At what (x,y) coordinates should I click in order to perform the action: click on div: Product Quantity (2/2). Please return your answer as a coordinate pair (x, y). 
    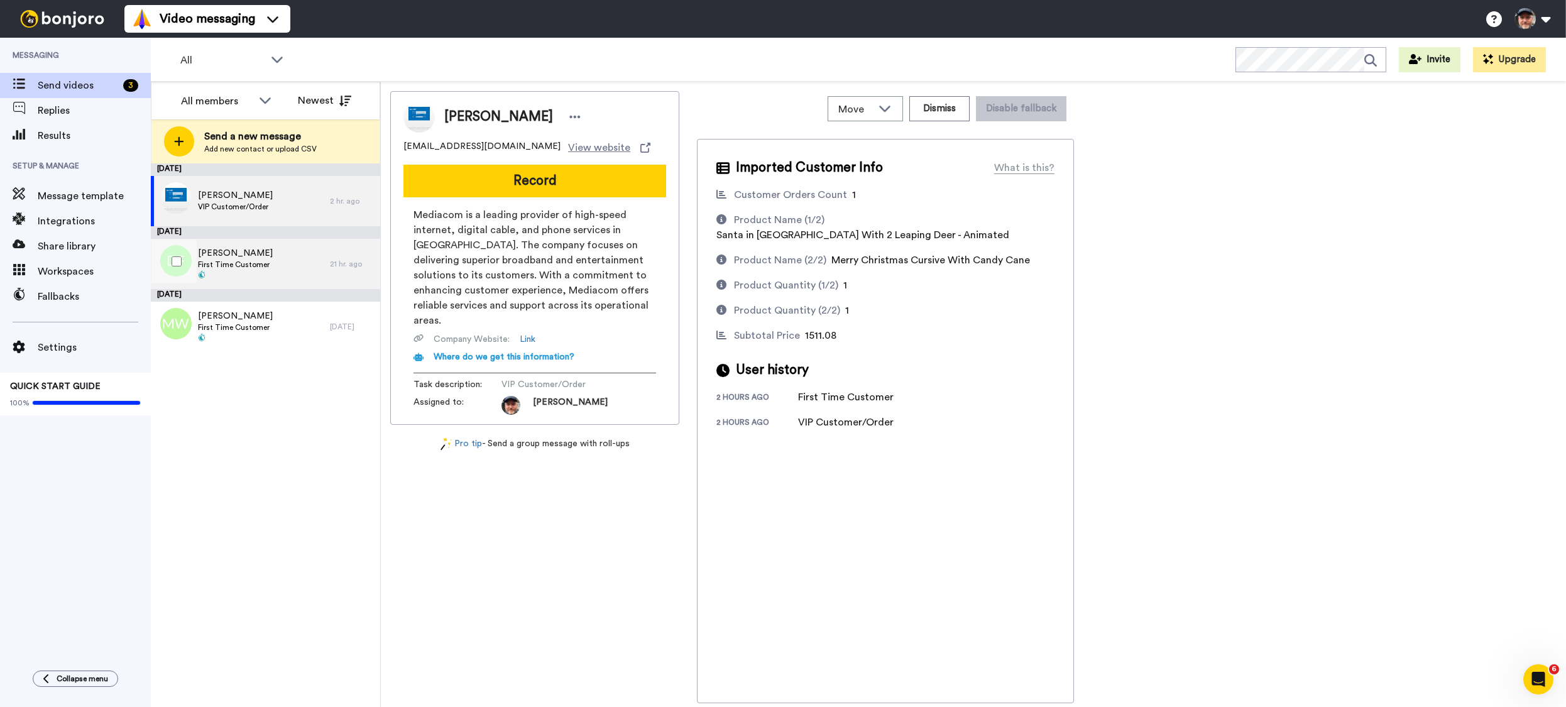
    Looking at the image, I should click on (787, 310).